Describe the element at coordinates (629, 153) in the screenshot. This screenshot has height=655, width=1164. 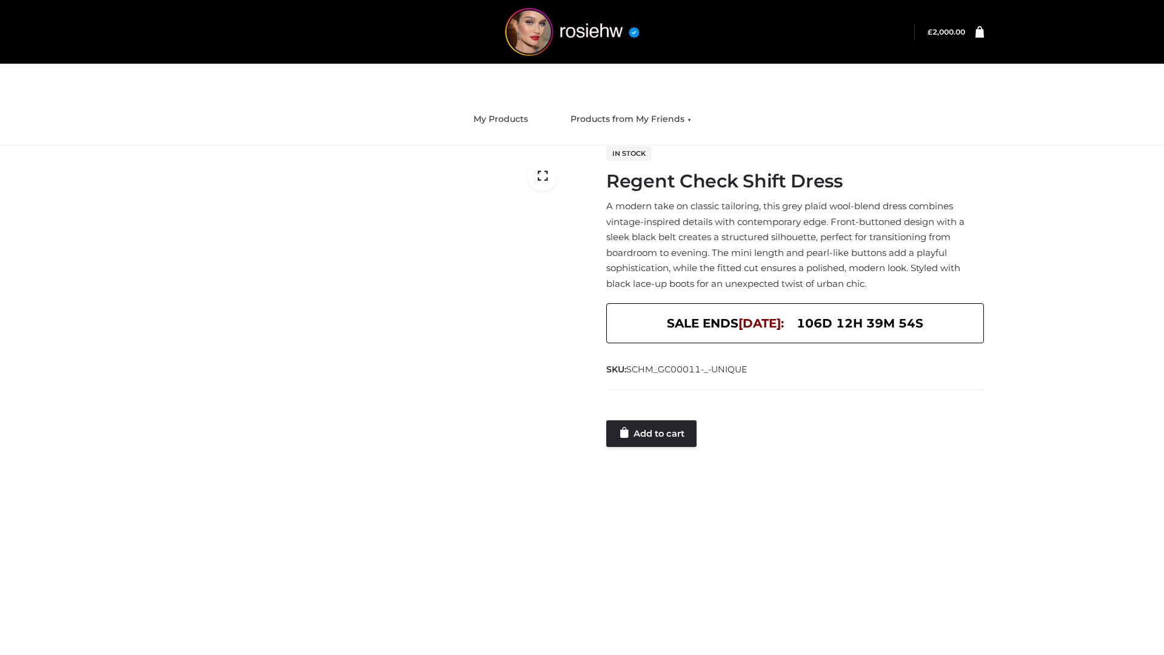
I see `span: In stock` at that location.